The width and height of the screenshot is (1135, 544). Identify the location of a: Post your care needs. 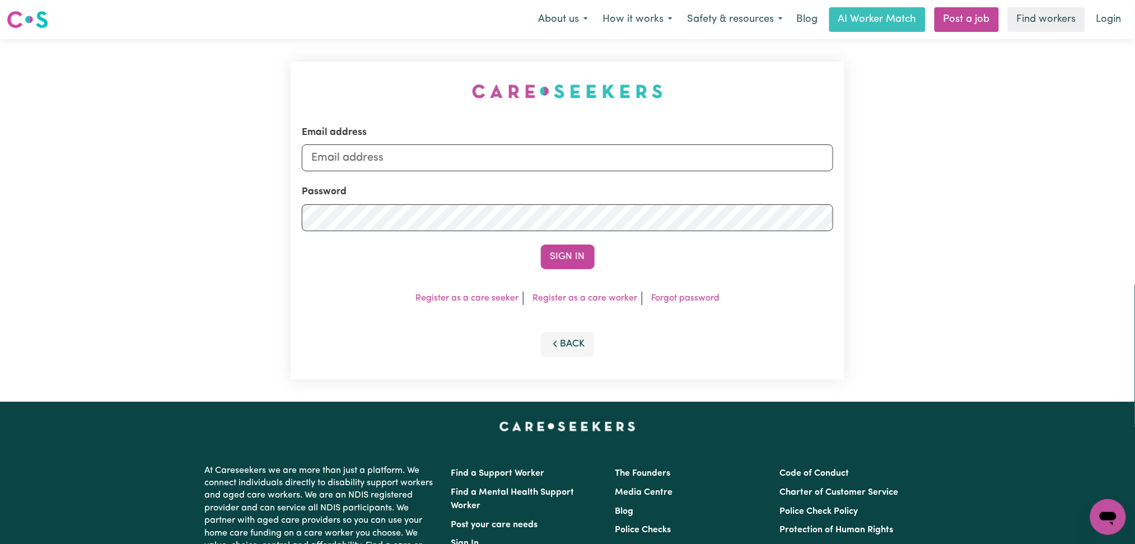
(494, 525).